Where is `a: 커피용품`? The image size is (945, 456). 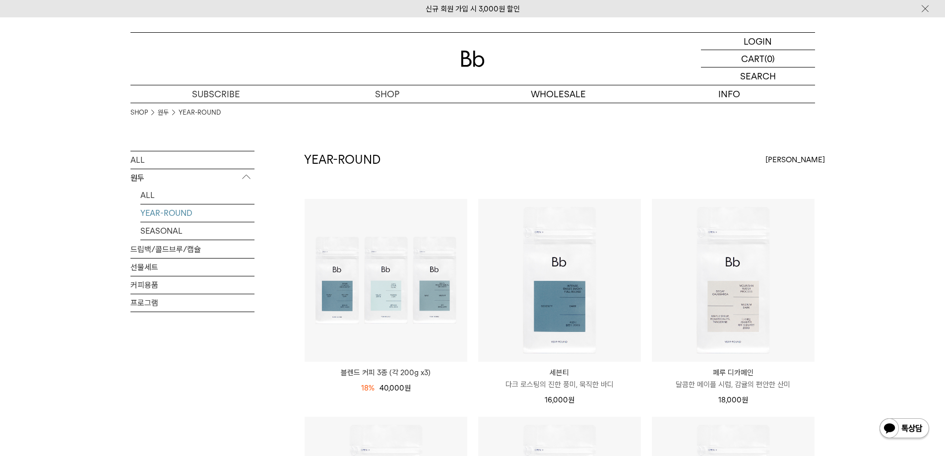 a: 커피용품 is located at coordinates (193, 285).